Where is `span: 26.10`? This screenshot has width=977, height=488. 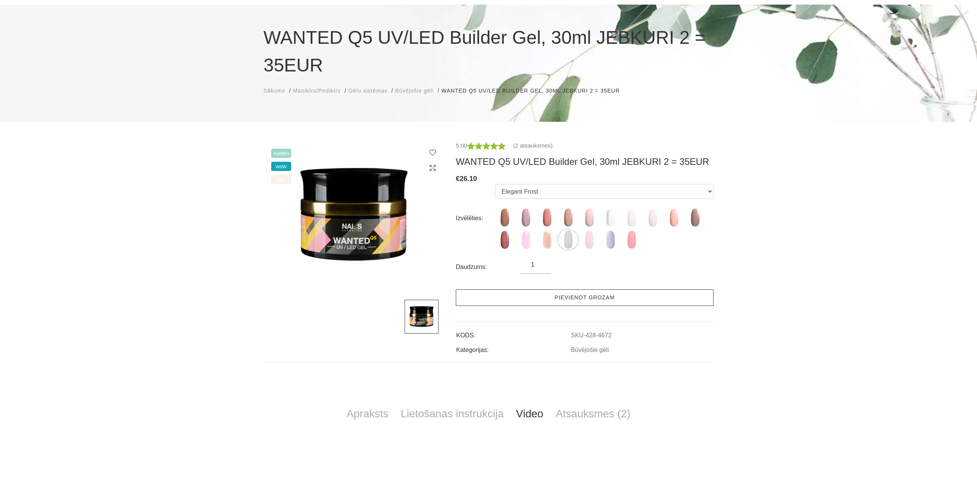 span: 26.10 is located at coordinates (468, 179).